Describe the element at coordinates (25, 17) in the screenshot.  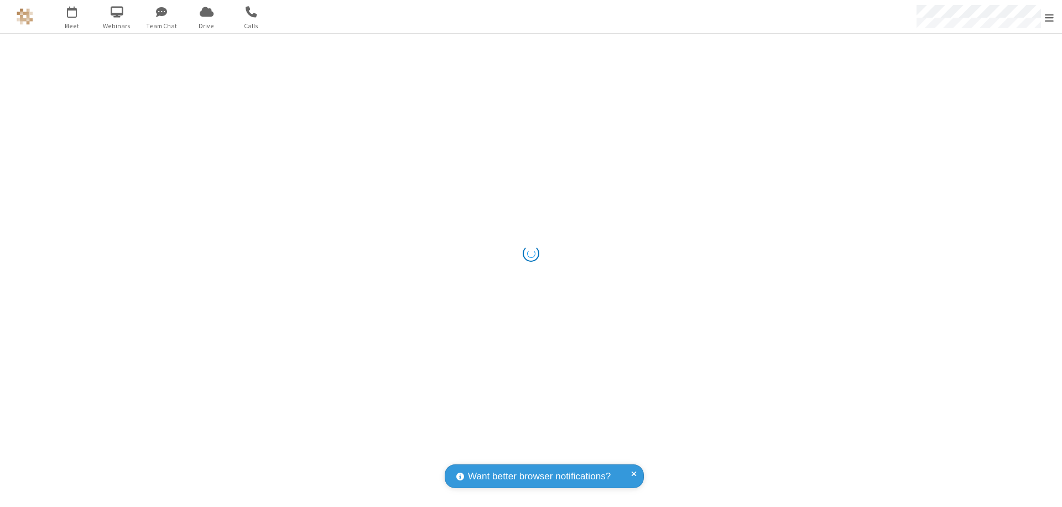
I see `img: QA Selenium DO NOT DELETE OR CHANGE` at that location.